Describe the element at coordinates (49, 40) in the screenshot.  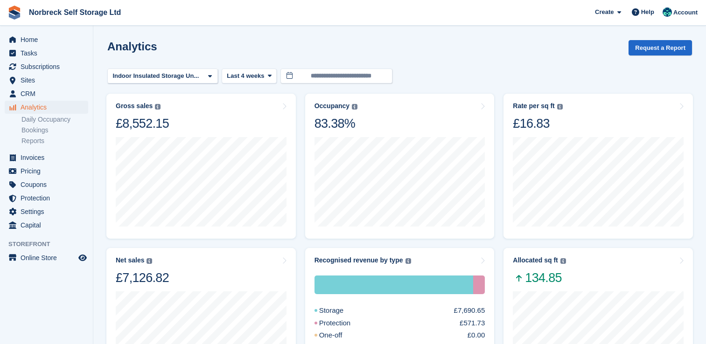
I see `span: Home` at that location.